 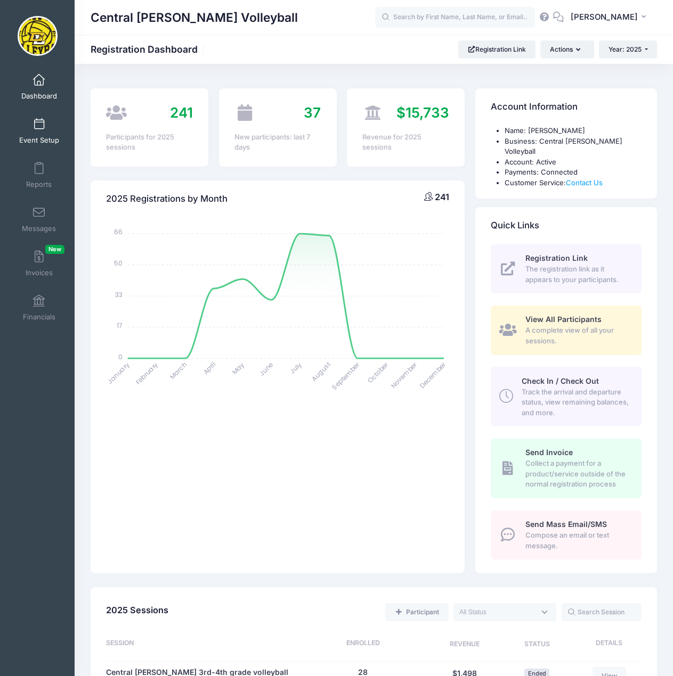 What do you see at coordinates (39, 184) in the screenshot?
I see `span: Reports` at bounding box center [39, 184].